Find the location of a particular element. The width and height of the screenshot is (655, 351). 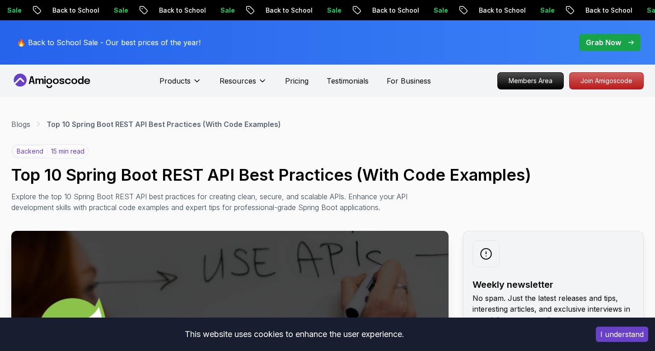

a: Pricing is located at coordinates (297, 81).